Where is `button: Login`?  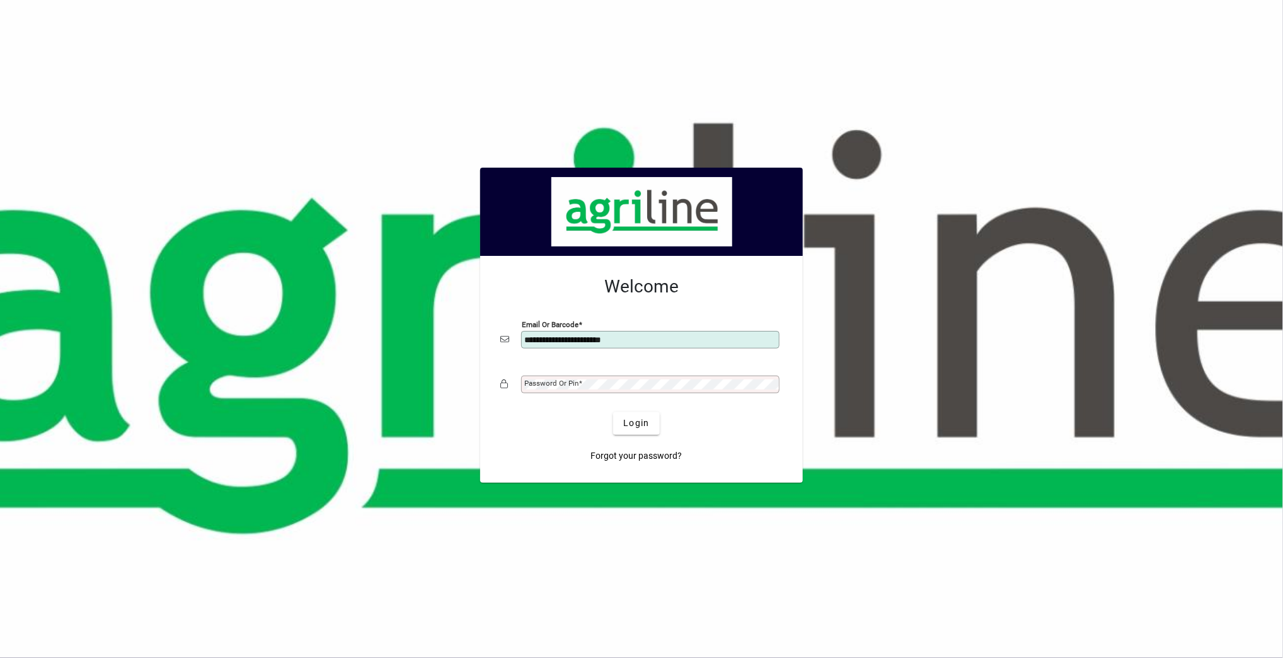 button: Login is located at coordinates (636, 424).